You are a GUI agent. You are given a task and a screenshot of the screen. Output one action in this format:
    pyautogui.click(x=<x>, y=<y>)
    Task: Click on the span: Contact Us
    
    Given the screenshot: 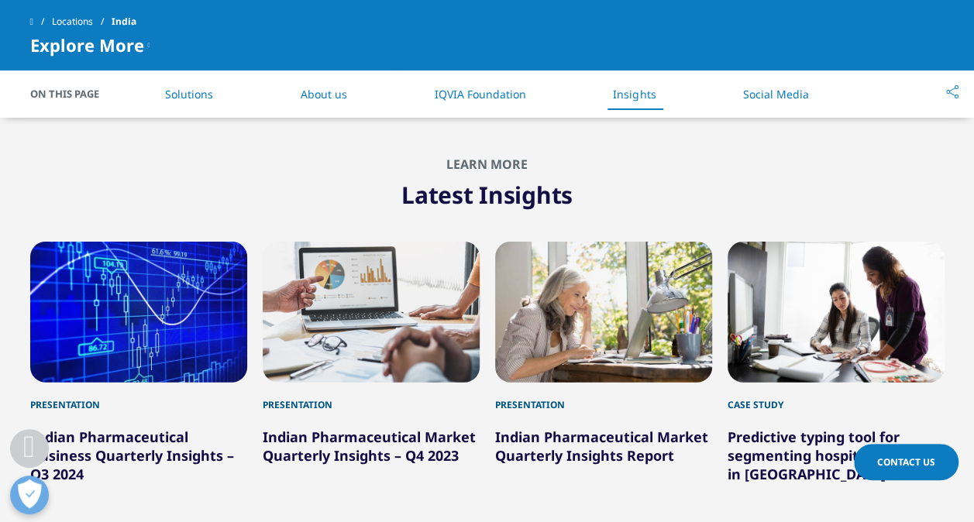 What is the action you would take?
    pyautogui.click(x=906, y=462)
    